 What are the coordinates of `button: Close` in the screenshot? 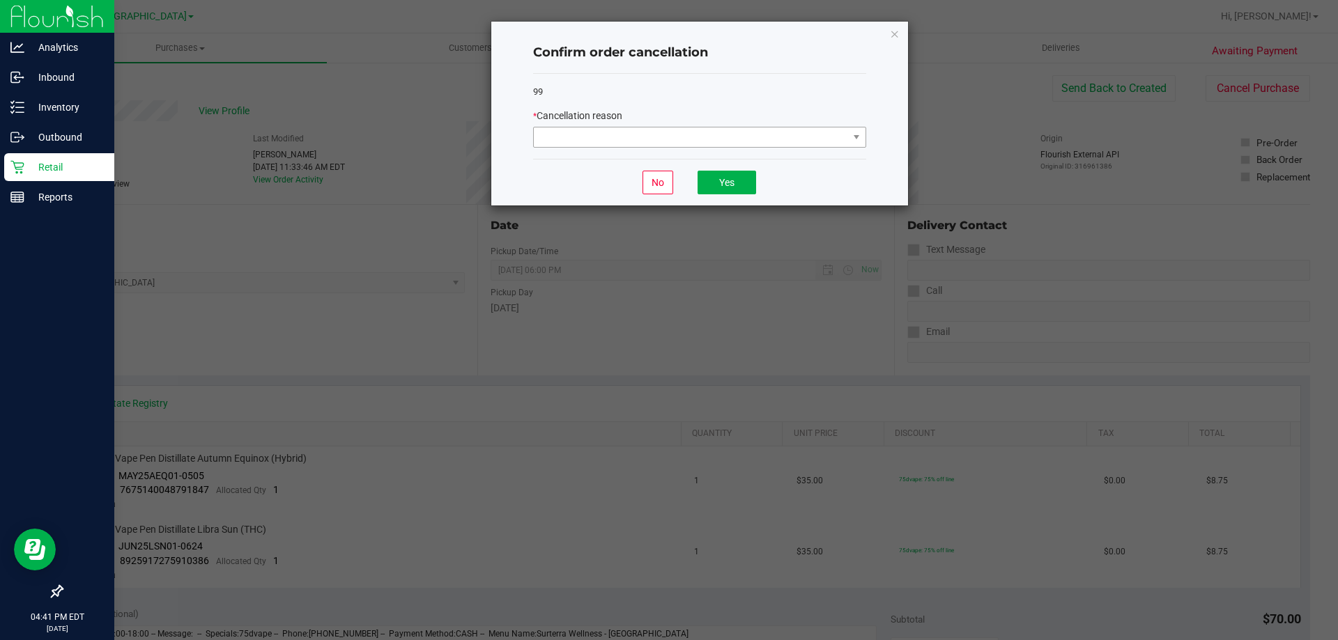 It's located at (895, 33).